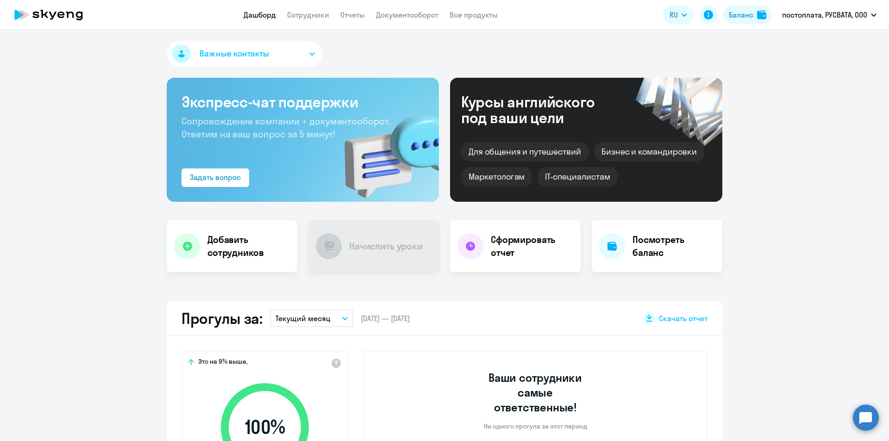 The image size is (889, 441). What do you see at coordinates (524, 152) in the screenshot?
I see `div: Для общения и путешествий` at bounding box center [524, 152].